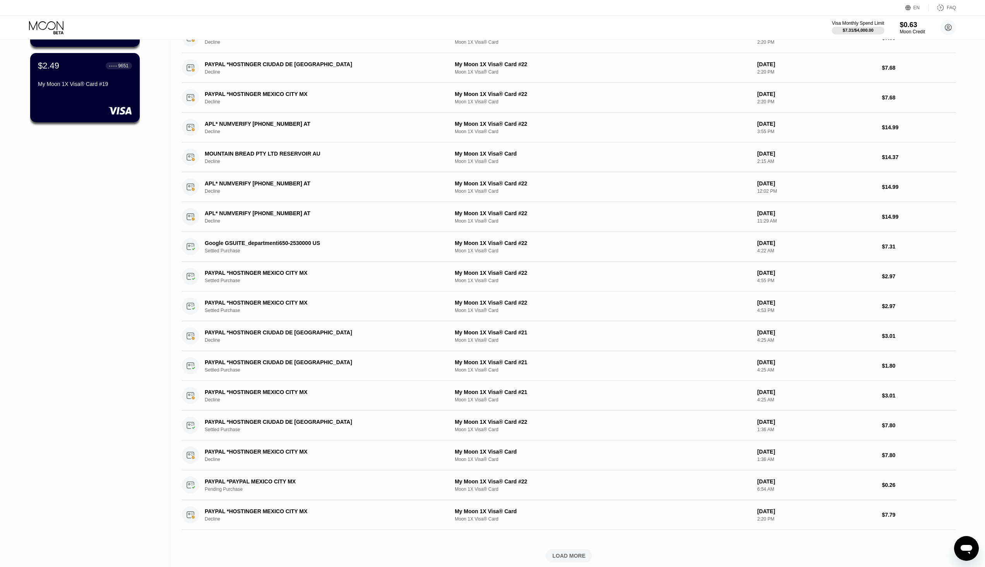 The image size is (985, 567). I want to click on div: 4:53 PM, so click(816, 310).